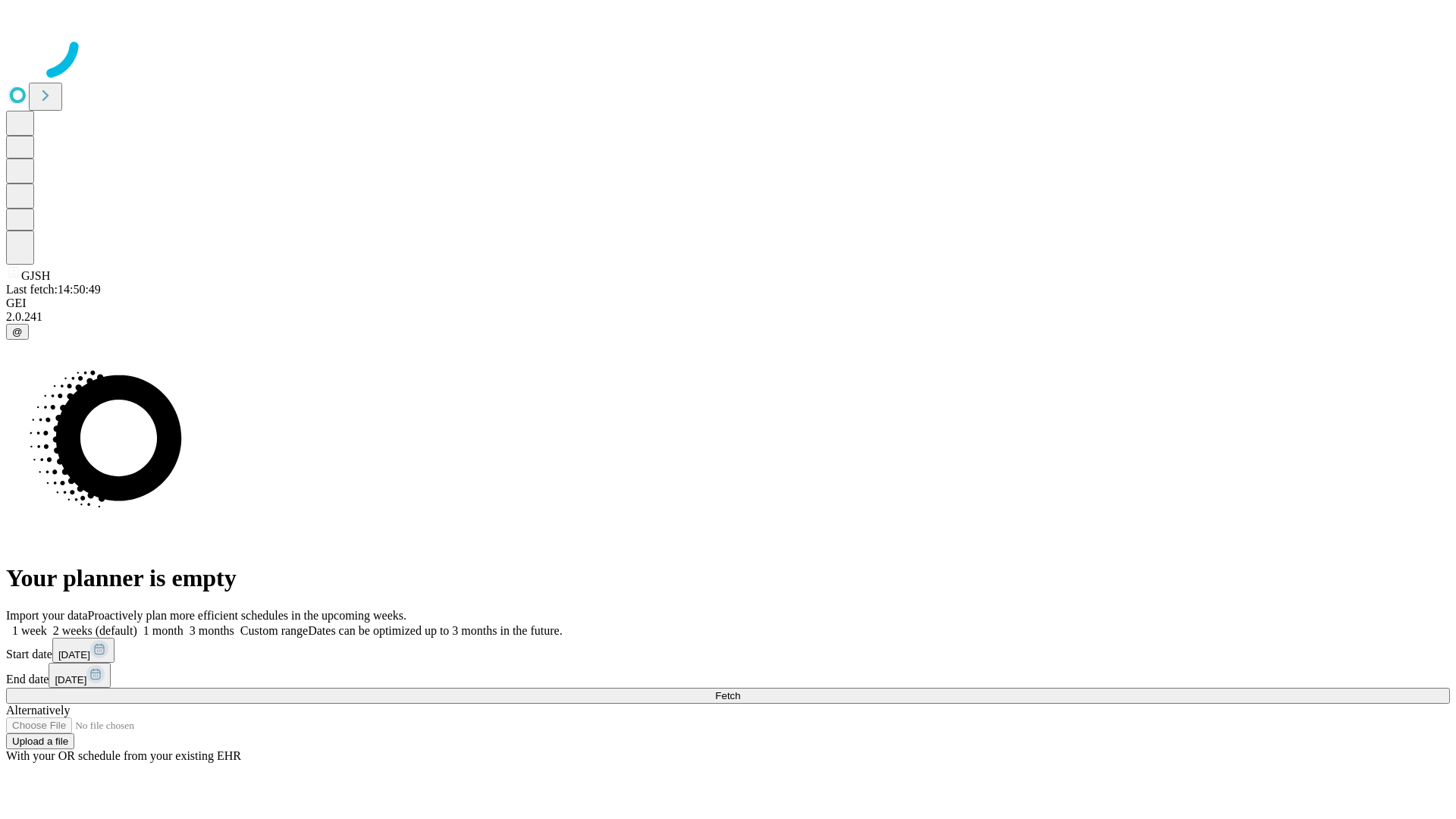 This screenshot has height=819, width=1456. What do you see at coordinates (35, 275) in the screenshot?
I see `span: GJSH` at bounding box center [35, 275].